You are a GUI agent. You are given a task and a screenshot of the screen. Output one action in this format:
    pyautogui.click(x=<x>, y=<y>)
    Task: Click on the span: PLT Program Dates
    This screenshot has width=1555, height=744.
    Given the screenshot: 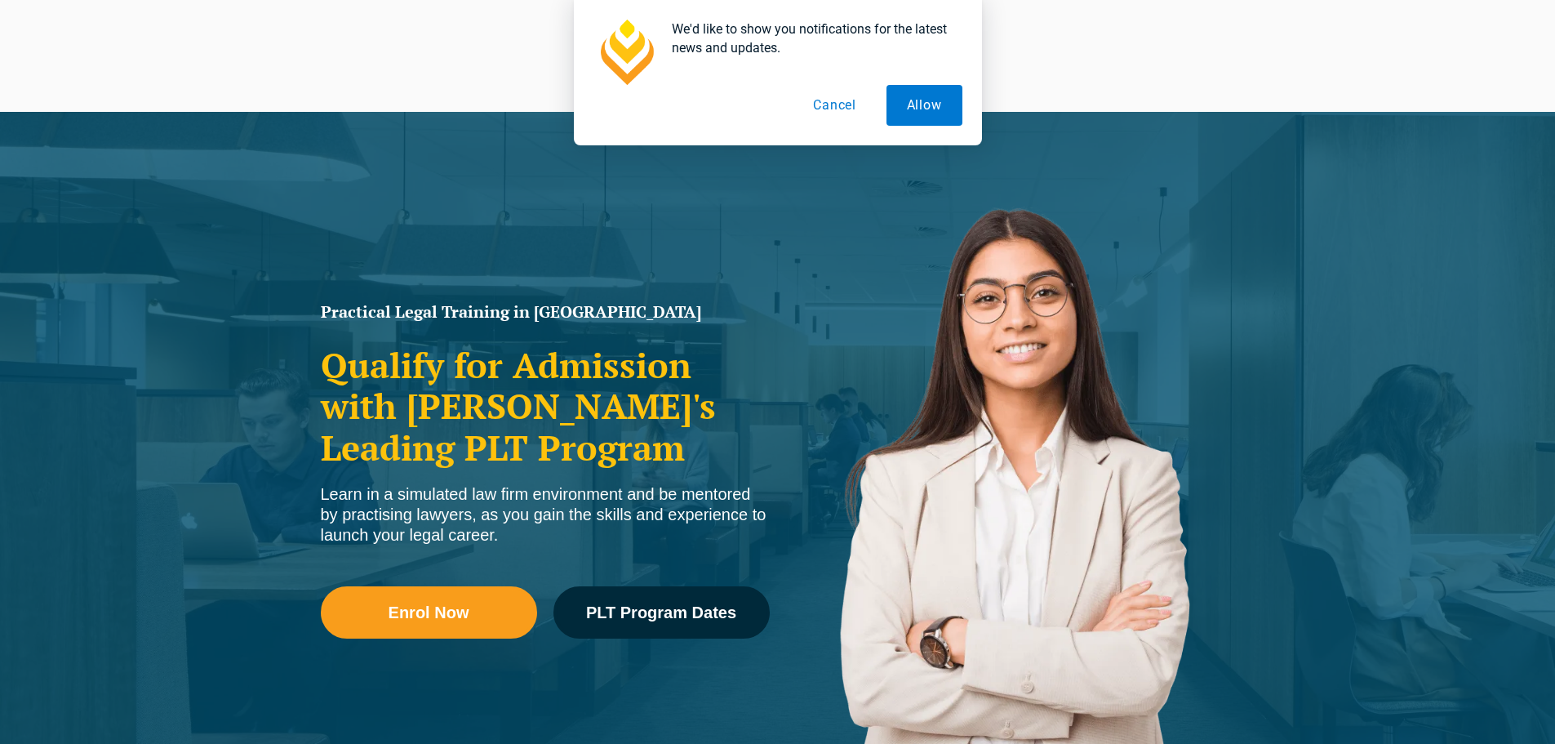 What is the action you would take?
    pyautogui.click(x=661, y=612)
    